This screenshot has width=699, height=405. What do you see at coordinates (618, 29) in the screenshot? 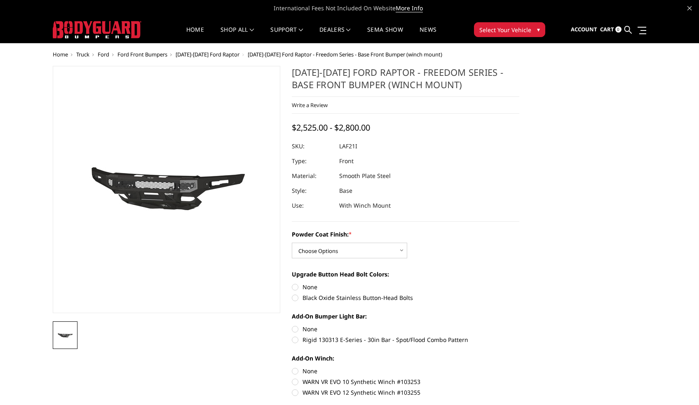
I see `span: 0` at bounding box center [618, 29].